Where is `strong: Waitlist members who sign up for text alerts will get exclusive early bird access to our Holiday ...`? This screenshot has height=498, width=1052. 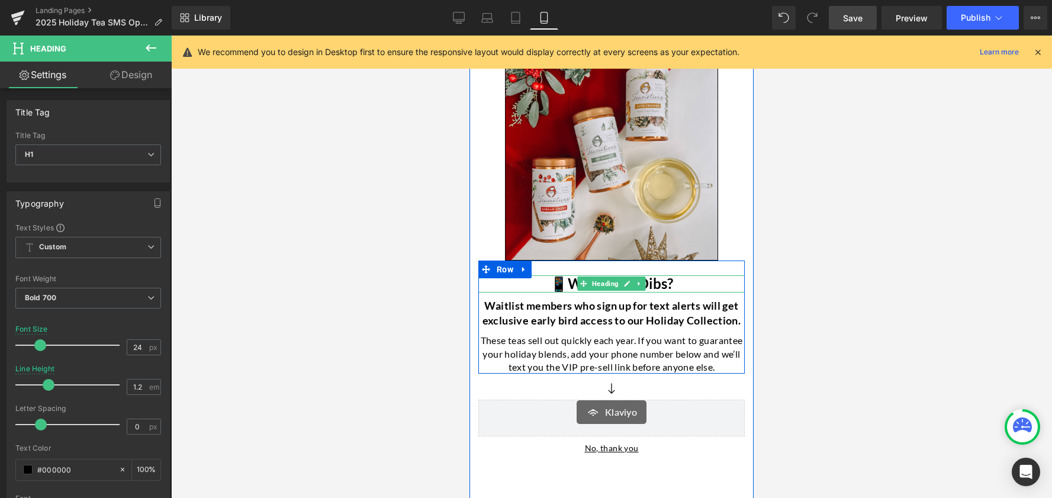
strong: Waitlist members who sign up for text alerts will get exclusive early bird access to our Holiday ... is located at coordinates (142, 277).